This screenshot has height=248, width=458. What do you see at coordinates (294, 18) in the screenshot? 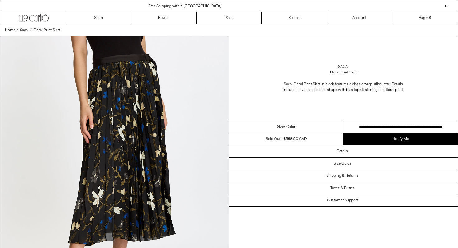
I see `a: Search` at bounding box center [294, 18].